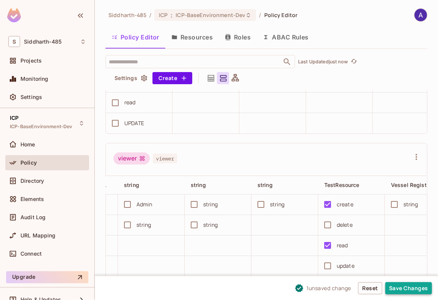 Image resolution: width=438 pixels, height=300 pixels. I want to click on span: Projects, so click(31, 61).